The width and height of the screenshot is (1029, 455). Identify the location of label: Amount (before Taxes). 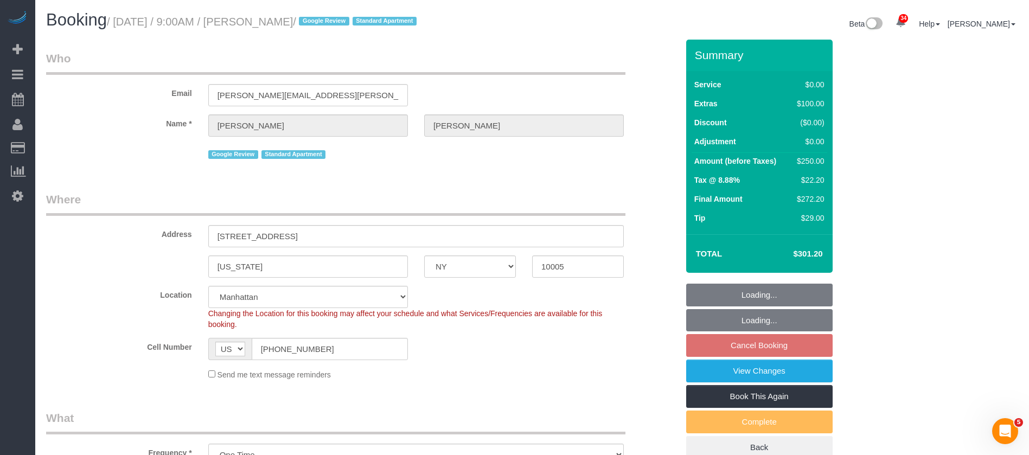
(735, 161).